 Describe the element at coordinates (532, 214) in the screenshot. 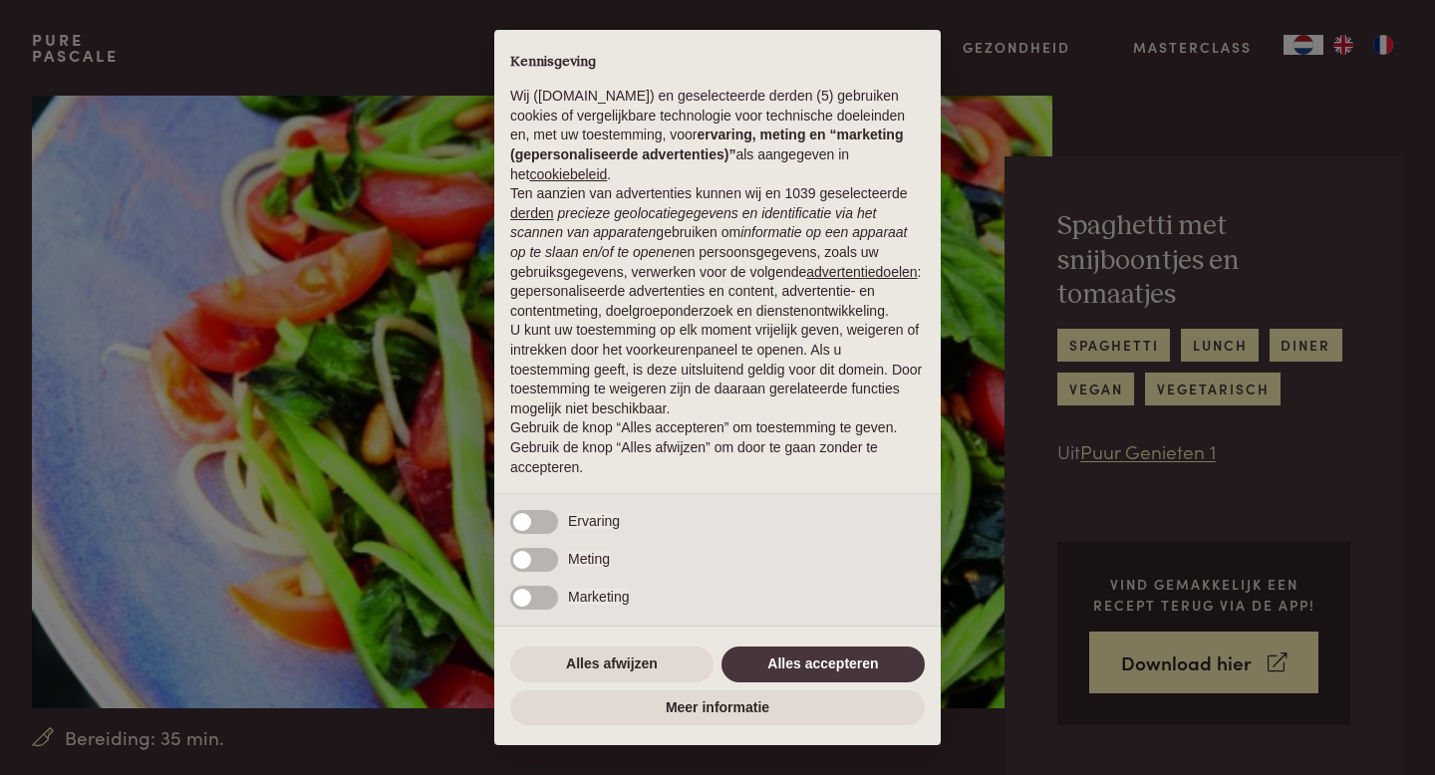

I see `button: derden` at that location.